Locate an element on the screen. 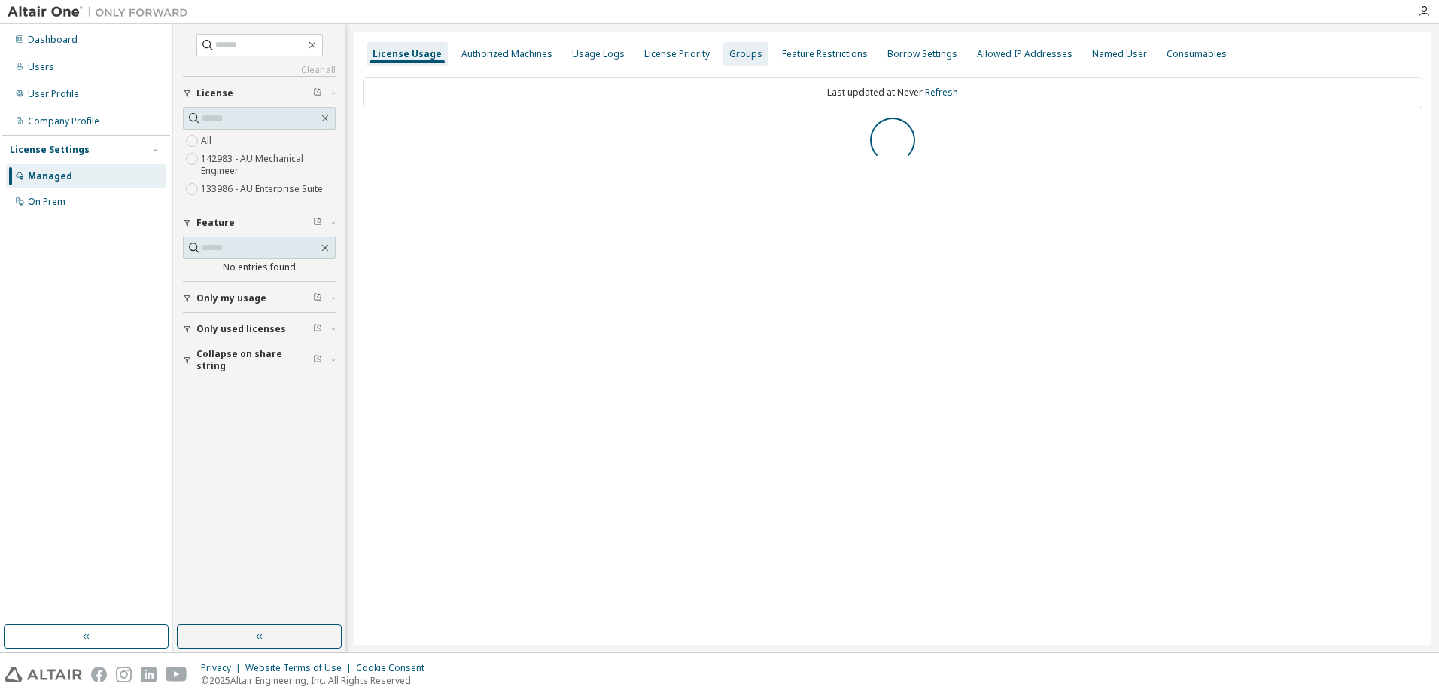 Image resolution: width=1439 pixels, height=696 pixels. div: Privacy is located at coordinates (223, 668).